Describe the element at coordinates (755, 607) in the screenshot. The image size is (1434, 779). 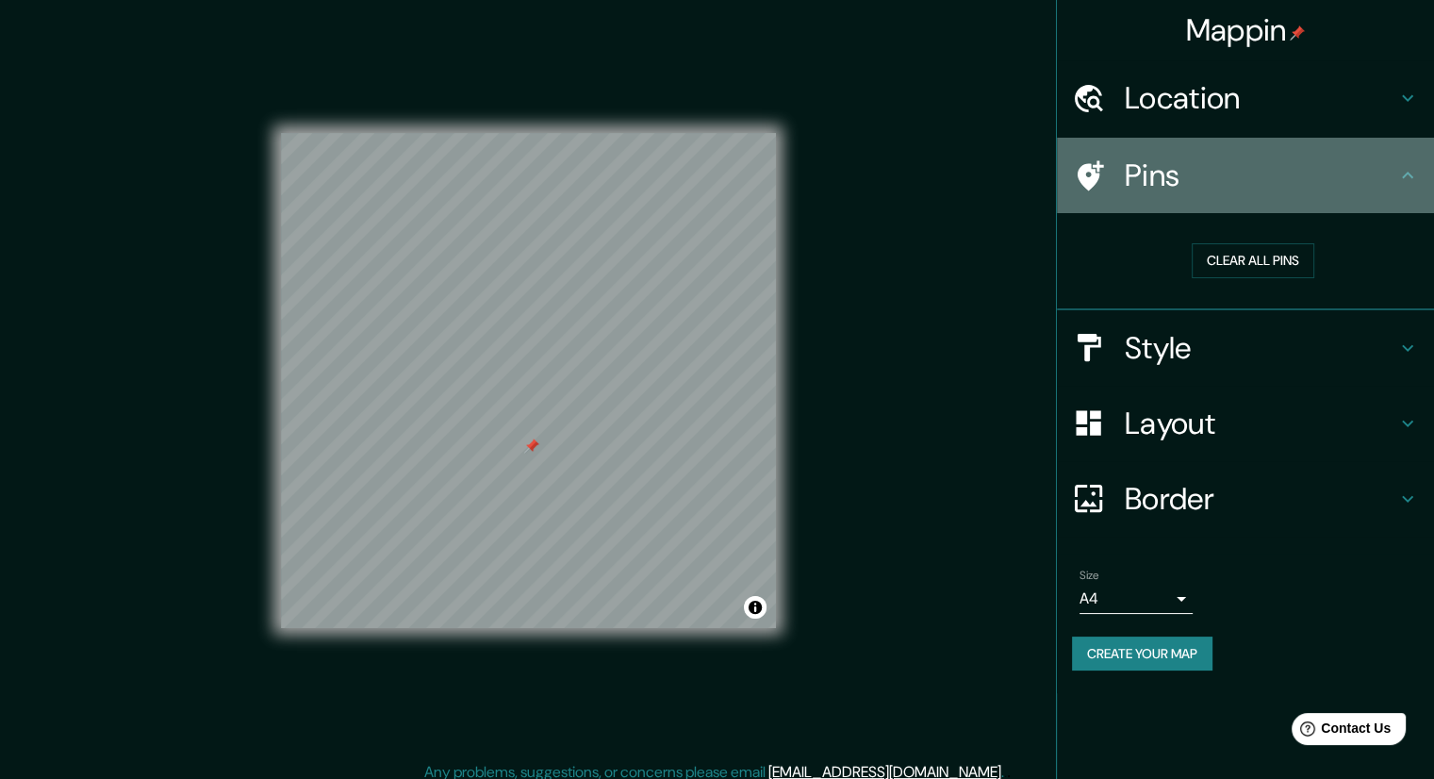
I see `button: Toggle attribution` at that location.